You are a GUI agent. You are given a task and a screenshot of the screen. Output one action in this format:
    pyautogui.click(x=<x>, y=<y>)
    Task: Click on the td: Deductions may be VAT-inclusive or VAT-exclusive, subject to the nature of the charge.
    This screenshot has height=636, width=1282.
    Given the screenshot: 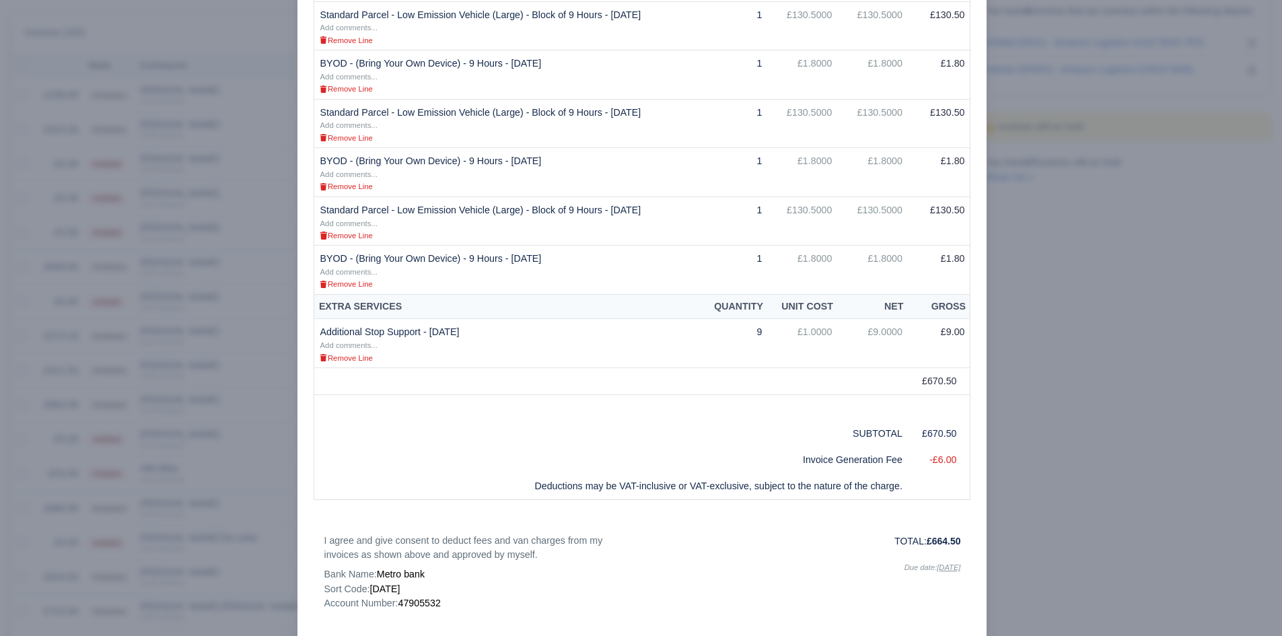 What is the action you would take?
    pyautogui.click(x=611, y=486)
    